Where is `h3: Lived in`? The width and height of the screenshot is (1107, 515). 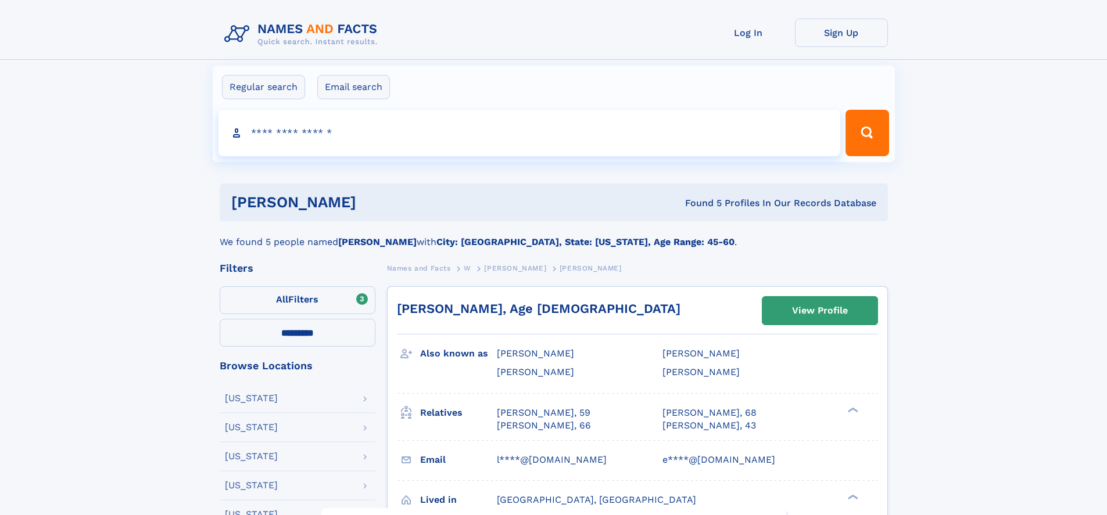
h3: Lived in is located at coordinates (459, 500).